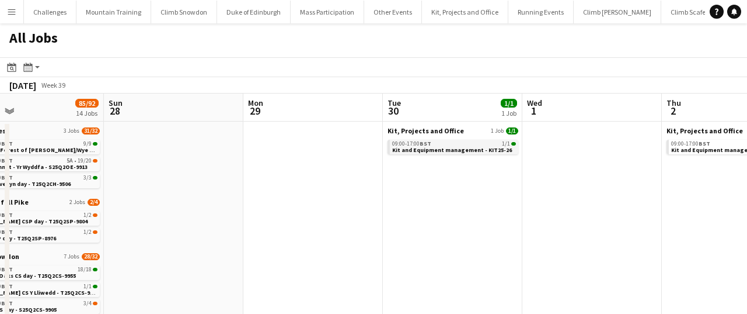 The height and width of the screenshot is (314, 747). Describe the element at coordinates (255, 110) in the screenshot. I see `span: 29` at that location.